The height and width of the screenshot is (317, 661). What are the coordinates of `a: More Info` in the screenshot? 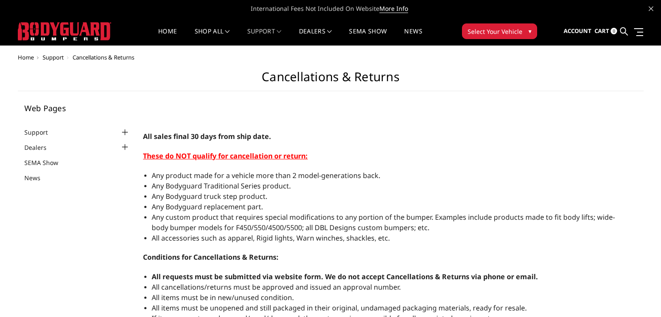 It's located at (394, 9).